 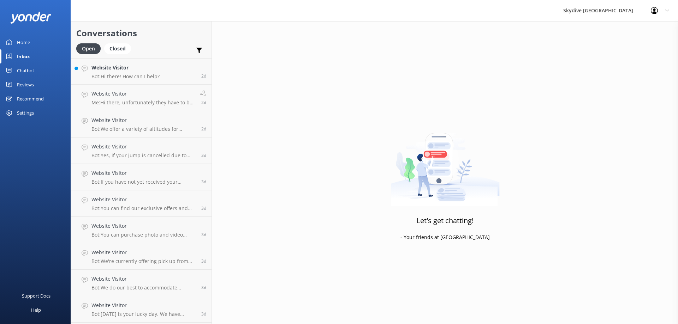 What do you see at coordinates (141, 177) in the screenshot?
I see `a: Website VisitorBot:If you have not yet received your confirmation email, please check your junk/s...` at bounding box center [141, 177].